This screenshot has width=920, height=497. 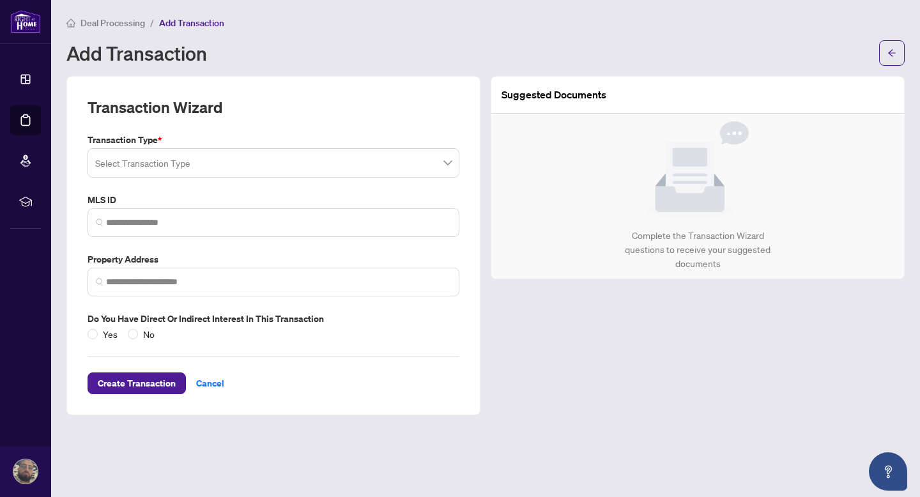 What do you see at coordinates (155, 107) in the screenshot?
I see `h2: Transaction Wizard` at bounding box center [155, 107].